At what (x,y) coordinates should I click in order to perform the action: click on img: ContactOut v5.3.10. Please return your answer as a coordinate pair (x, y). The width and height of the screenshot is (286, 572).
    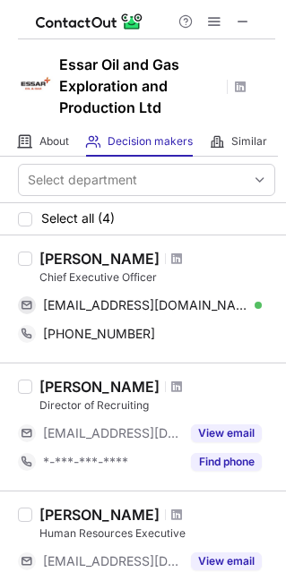
    Looking at the image, I should click on (90, 22).